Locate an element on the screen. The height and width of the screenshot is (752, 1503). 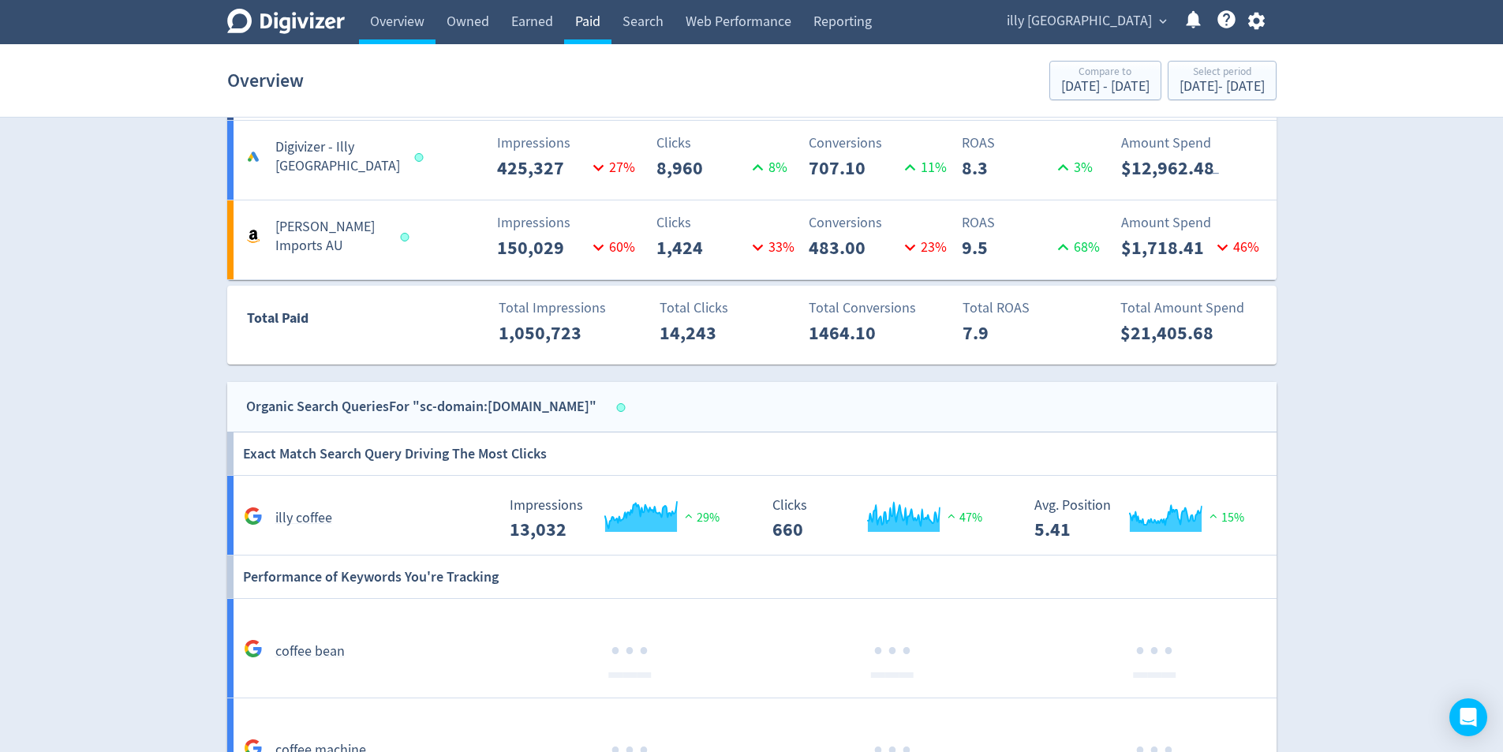
p: 1464.10 is located at coordinates (854, 333).